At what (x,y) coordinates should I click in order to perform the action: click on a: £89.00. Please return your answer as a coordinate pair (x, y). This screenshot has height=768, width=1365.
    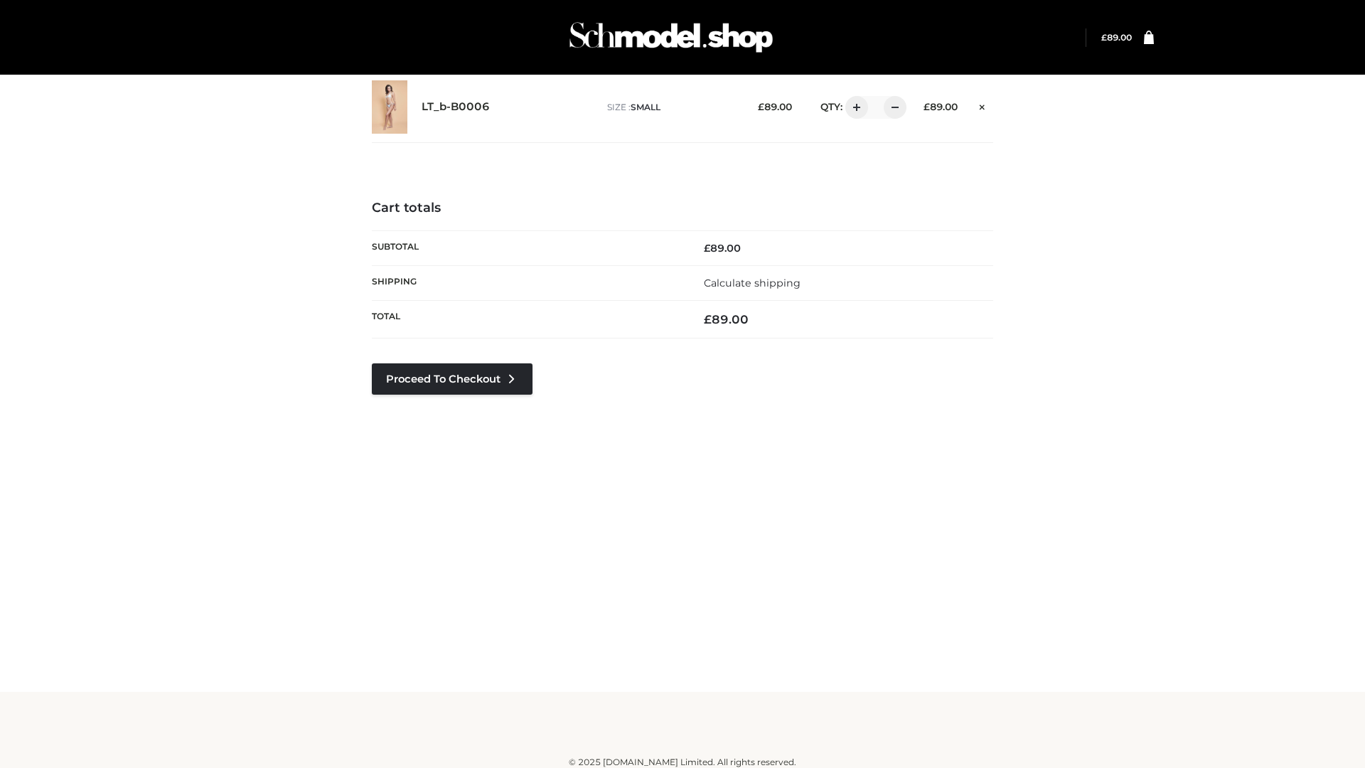
    Looking at the image, I should click on (1116, 37).